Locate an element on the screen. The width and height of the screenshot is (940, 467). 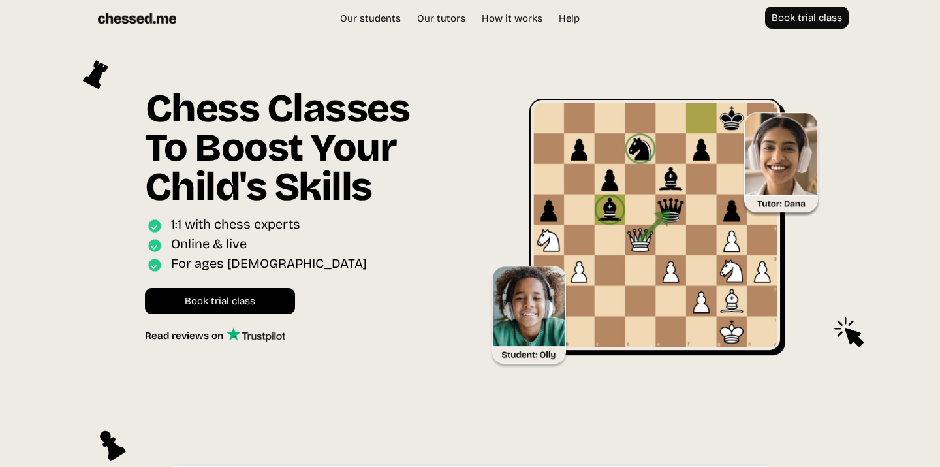
div: 1:1 with chess experts is located at coordinates (236, 225).